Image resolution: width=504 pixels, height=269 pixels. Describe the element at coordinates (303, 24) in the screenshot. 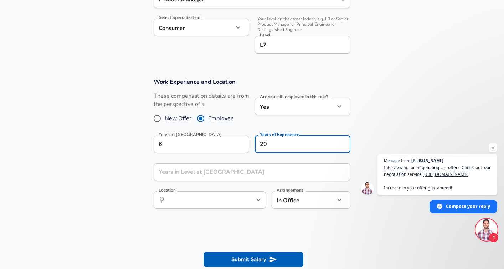

I see `span: Your level on the career ladder. e.g. L3 or Senior Product Manager or Principal Engineer or Disti...` at that location.